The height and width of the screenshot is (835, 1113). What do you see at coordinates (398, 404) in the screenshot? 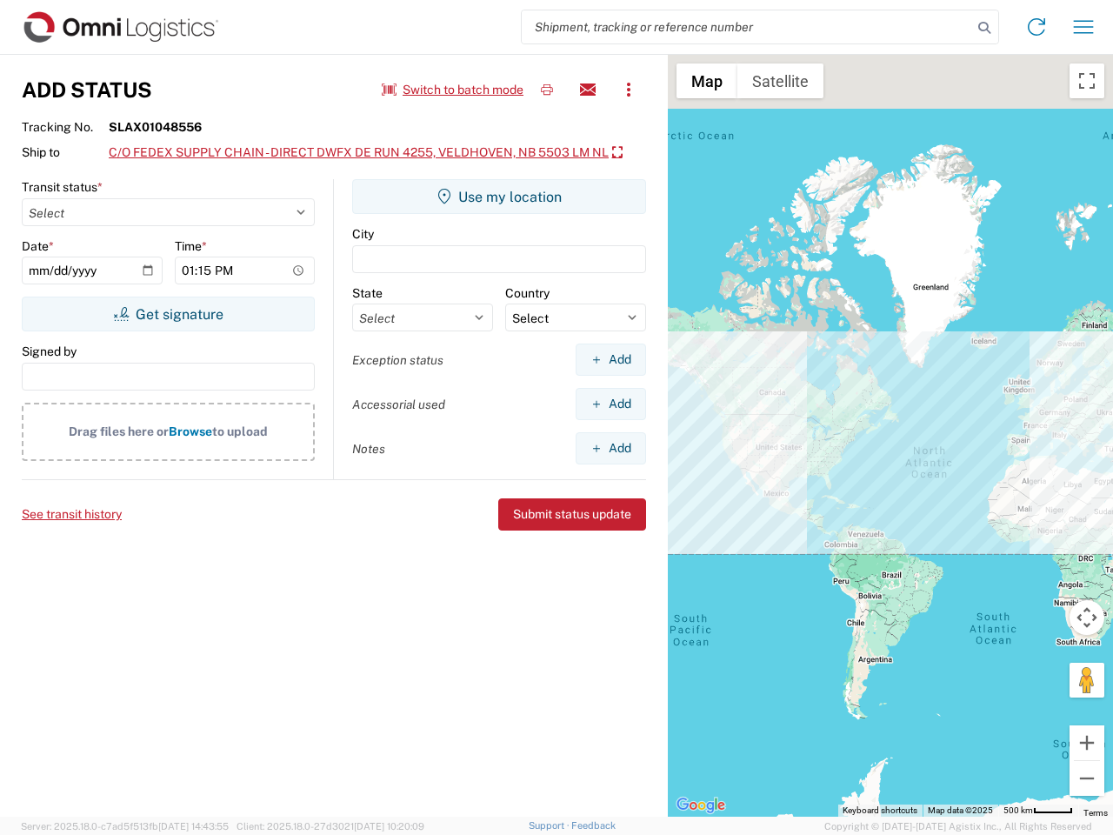
I see `label: Accessorial used` at bounding box center [398, 404].